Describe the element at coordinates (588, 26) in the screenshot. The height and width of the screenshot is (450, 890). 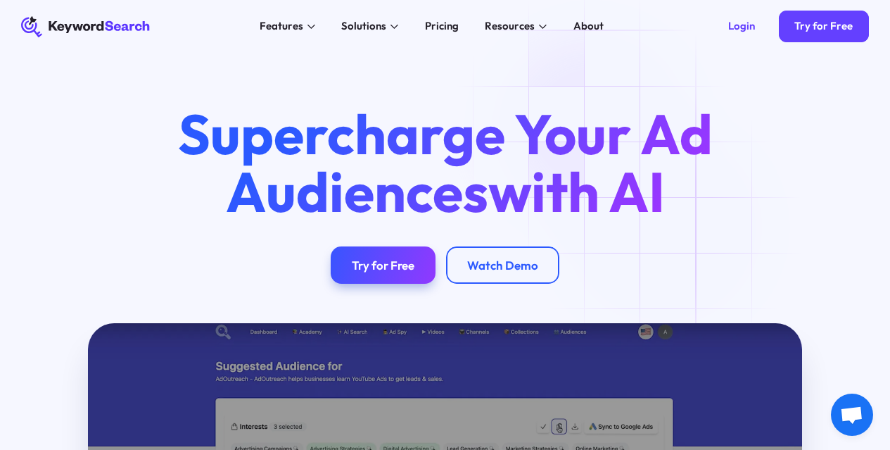
I see `div: About` at that location.